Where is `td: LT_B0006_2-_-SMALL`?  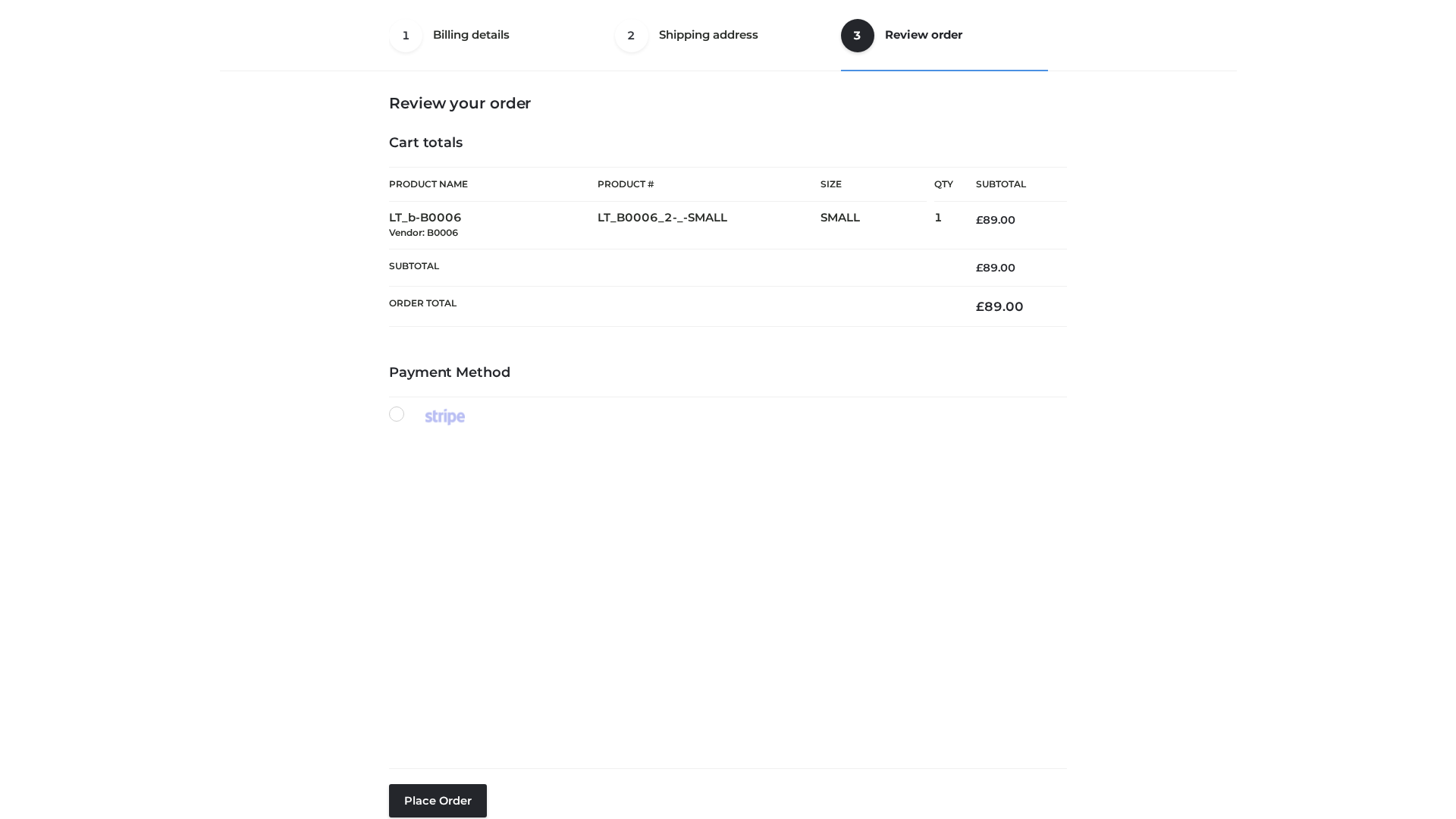
td: LT_B0006_2-_-SMALL is located at coordinates (709, 226).